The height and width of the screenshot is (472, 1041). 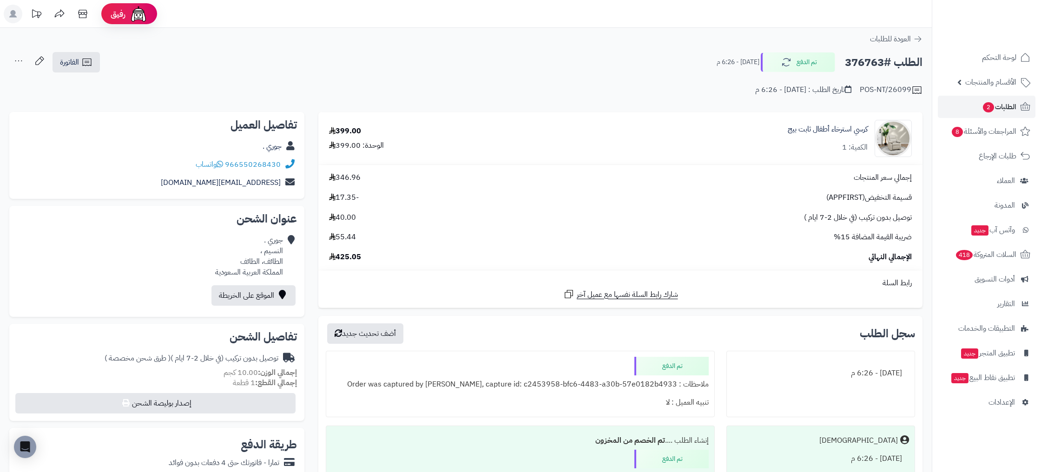 I want to click on strong: إجمالي الوزن:, so click(x=278, y=373).